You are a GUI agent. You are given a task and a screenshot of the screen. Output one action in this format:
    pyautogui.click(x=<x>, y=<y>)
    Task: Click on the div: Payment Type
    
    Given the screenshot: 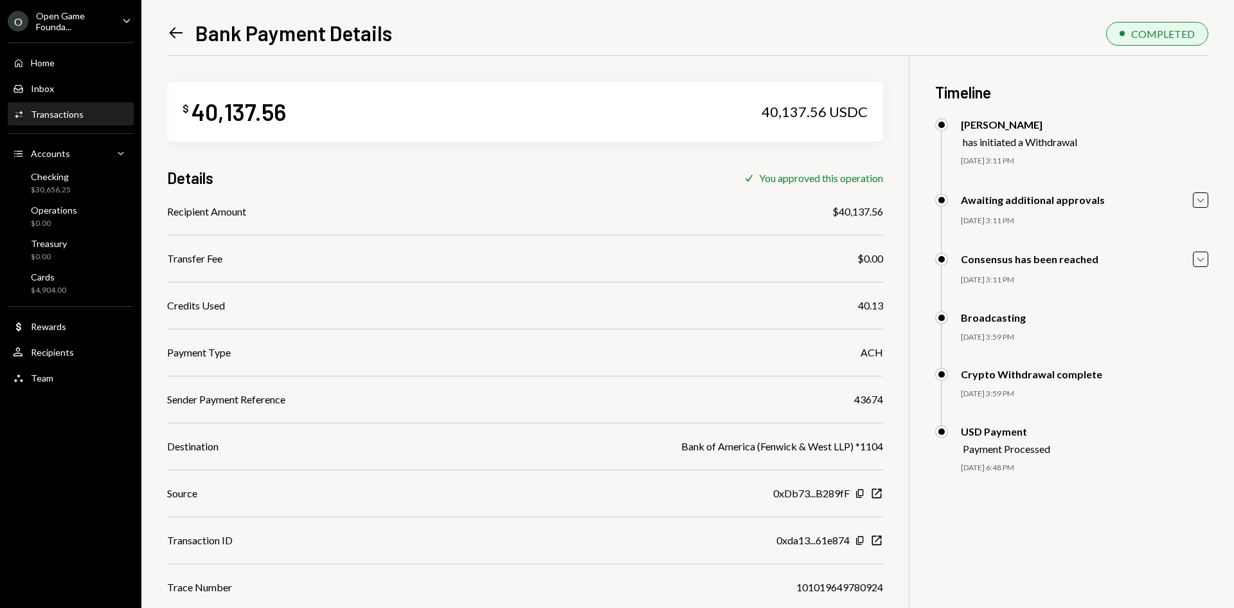 What is the action you would take?
    pyautogui.click(x=199, y=352)
    